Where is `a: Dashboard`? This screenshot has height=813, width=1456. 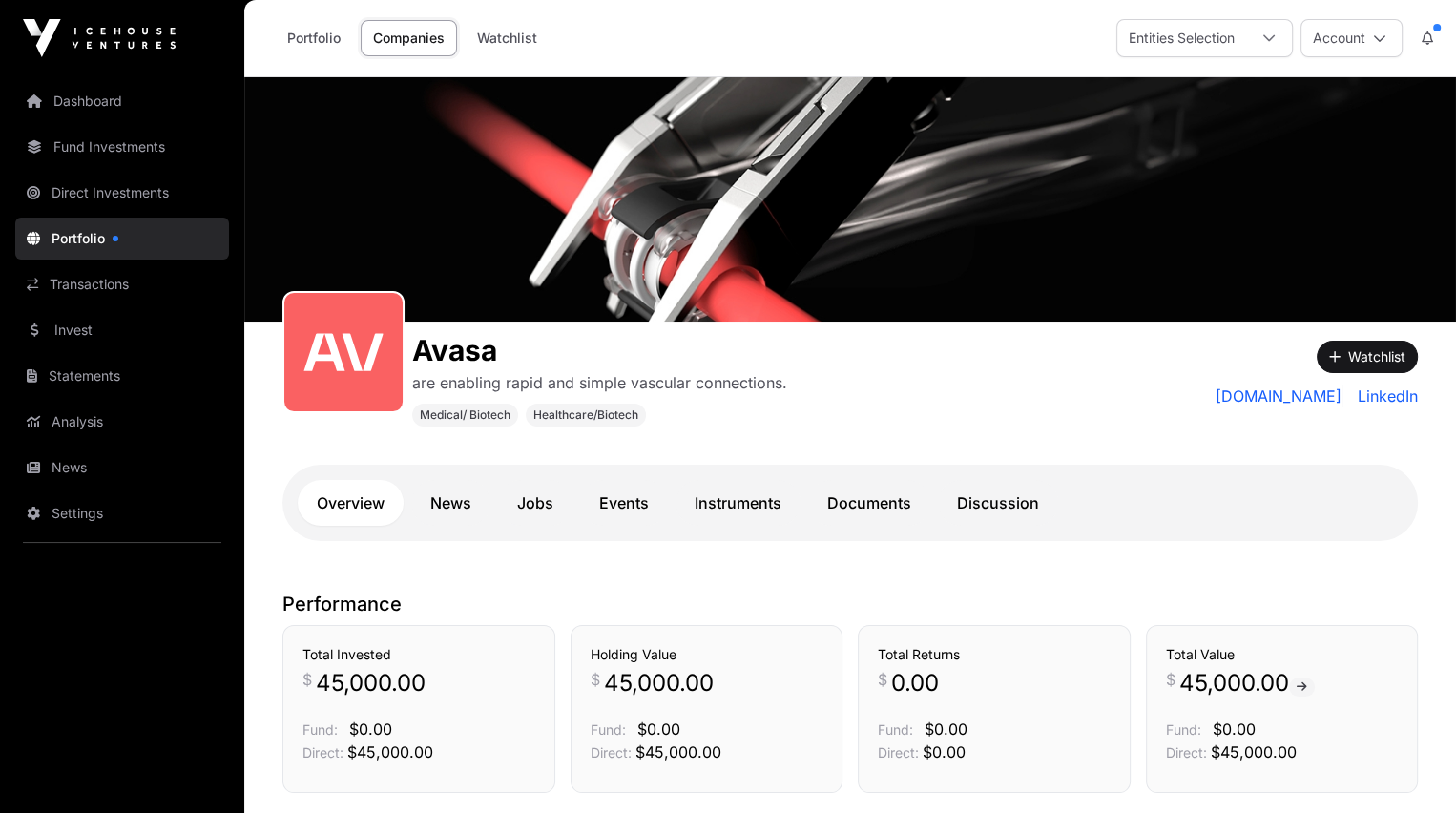
a: Dashboard is located at coordinates (122, 102).